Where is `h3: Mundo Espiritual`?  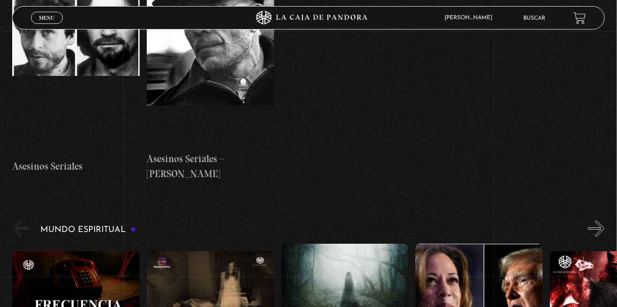 h3: Mundo Espiritual is located at coordinates (88, 230).